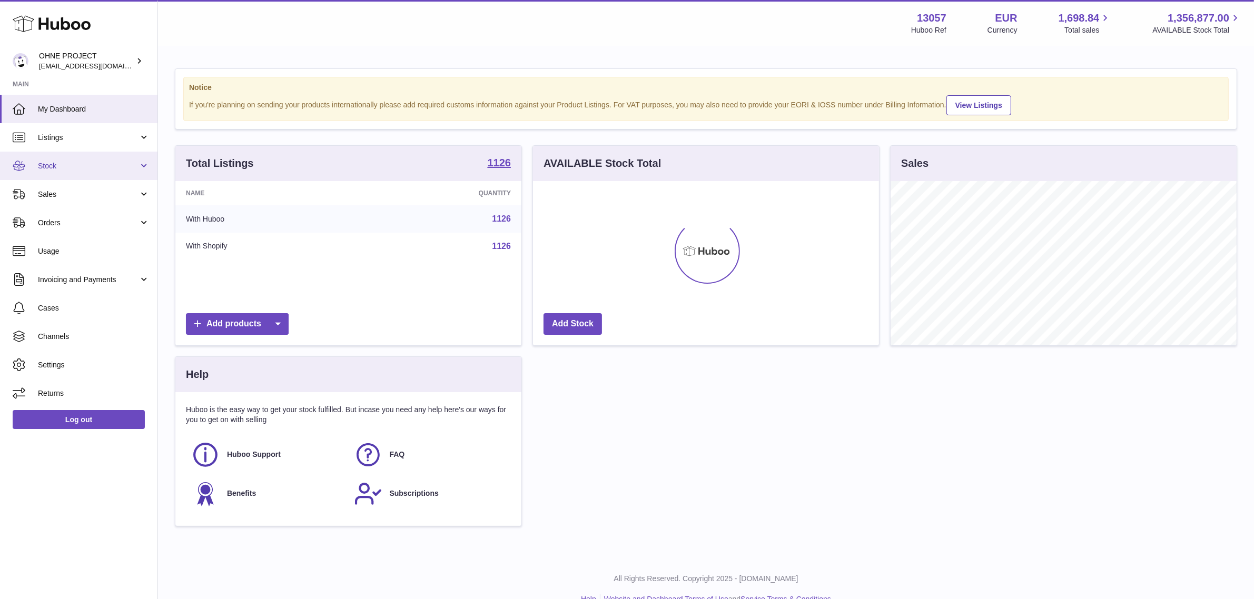 This screenshot has width=1254, height=599. What do you see at coordinates (88, 280) in the screenshot?
I see `span: Invoicing and Payments` at bounding box center [88, 280].